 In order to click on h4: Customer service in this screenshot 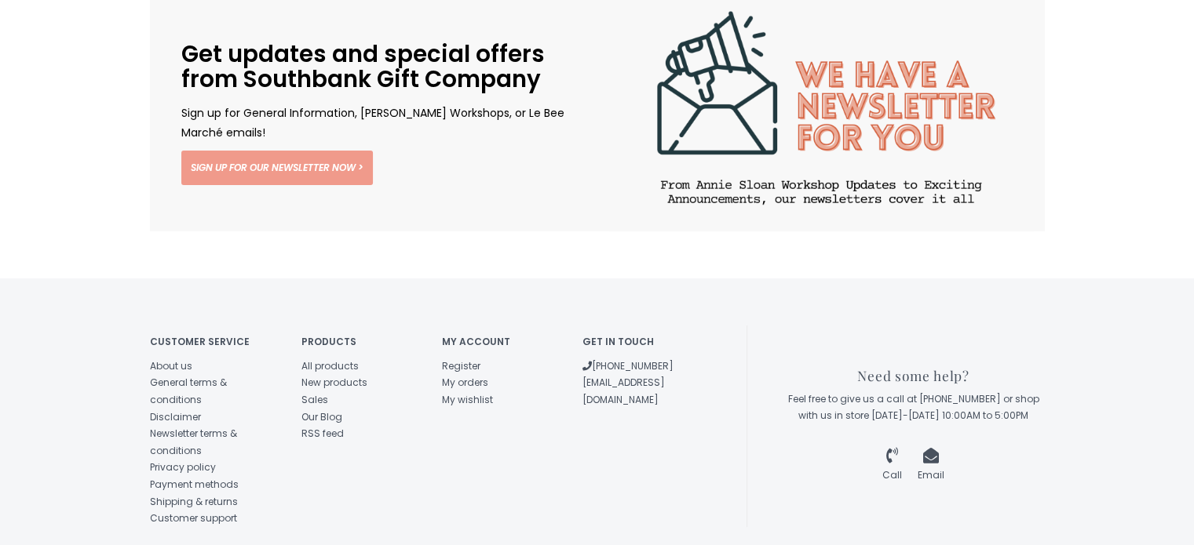, I will do `click(214, 341)`.